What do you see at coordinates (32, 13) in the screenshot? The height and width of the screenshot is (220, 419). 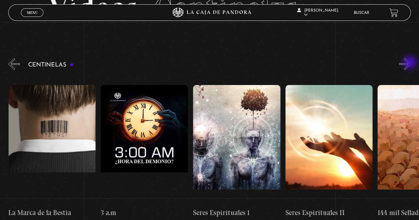 I see `span: Menu` at bounding box center [32, 13].